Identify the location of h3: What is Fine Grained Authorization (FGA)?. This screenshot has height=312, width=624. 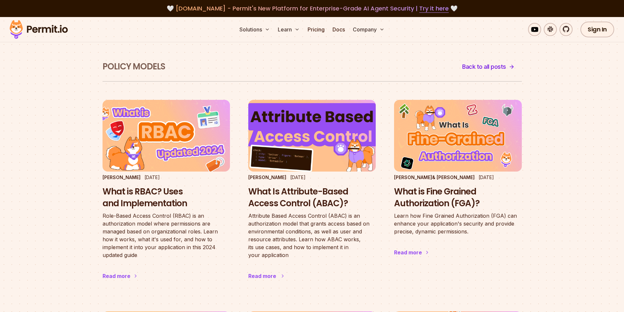
(457, 198).